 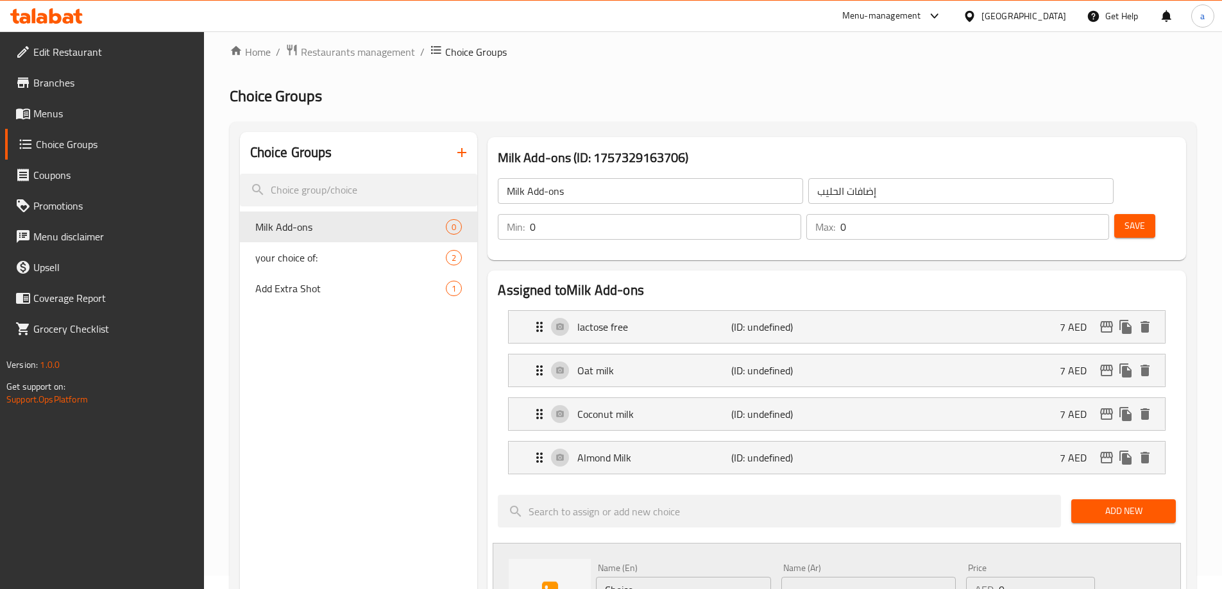 I want to click on p: Min:, so click(x=516, y=227).